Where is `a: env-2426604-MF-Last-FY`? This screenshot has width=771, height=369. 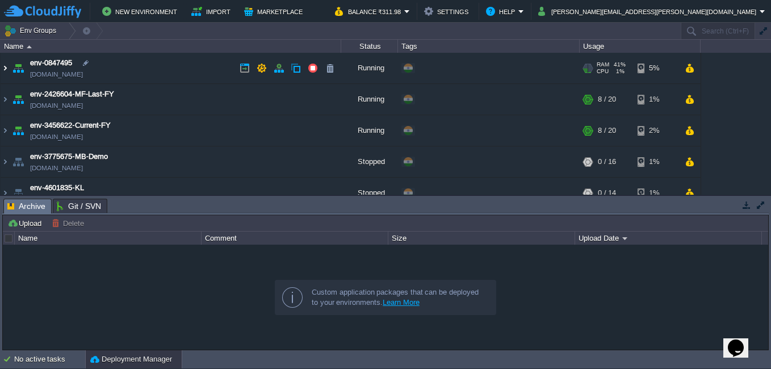
a: env-2426604-MF-Last-FY is located at coordinates (72, 94).